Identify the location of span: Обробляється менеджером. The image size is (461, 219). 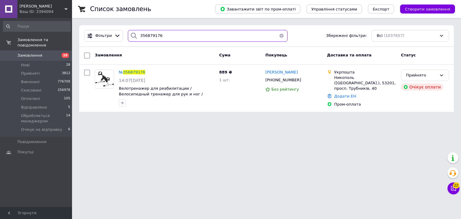
(44, 119).